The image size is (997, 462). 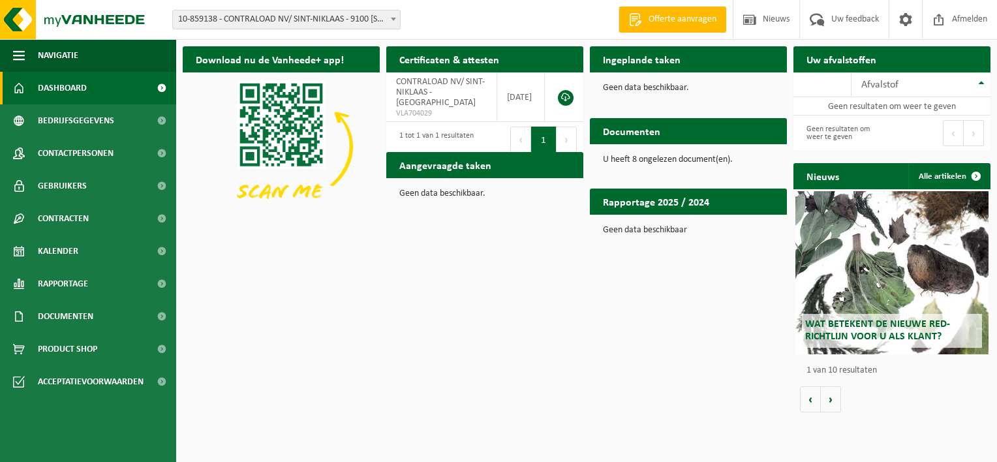 What do you see at coordinates (76, 121) in the screenshot?
I see `span: Bedrijfsgegevens` at bounding box center [76, 121].